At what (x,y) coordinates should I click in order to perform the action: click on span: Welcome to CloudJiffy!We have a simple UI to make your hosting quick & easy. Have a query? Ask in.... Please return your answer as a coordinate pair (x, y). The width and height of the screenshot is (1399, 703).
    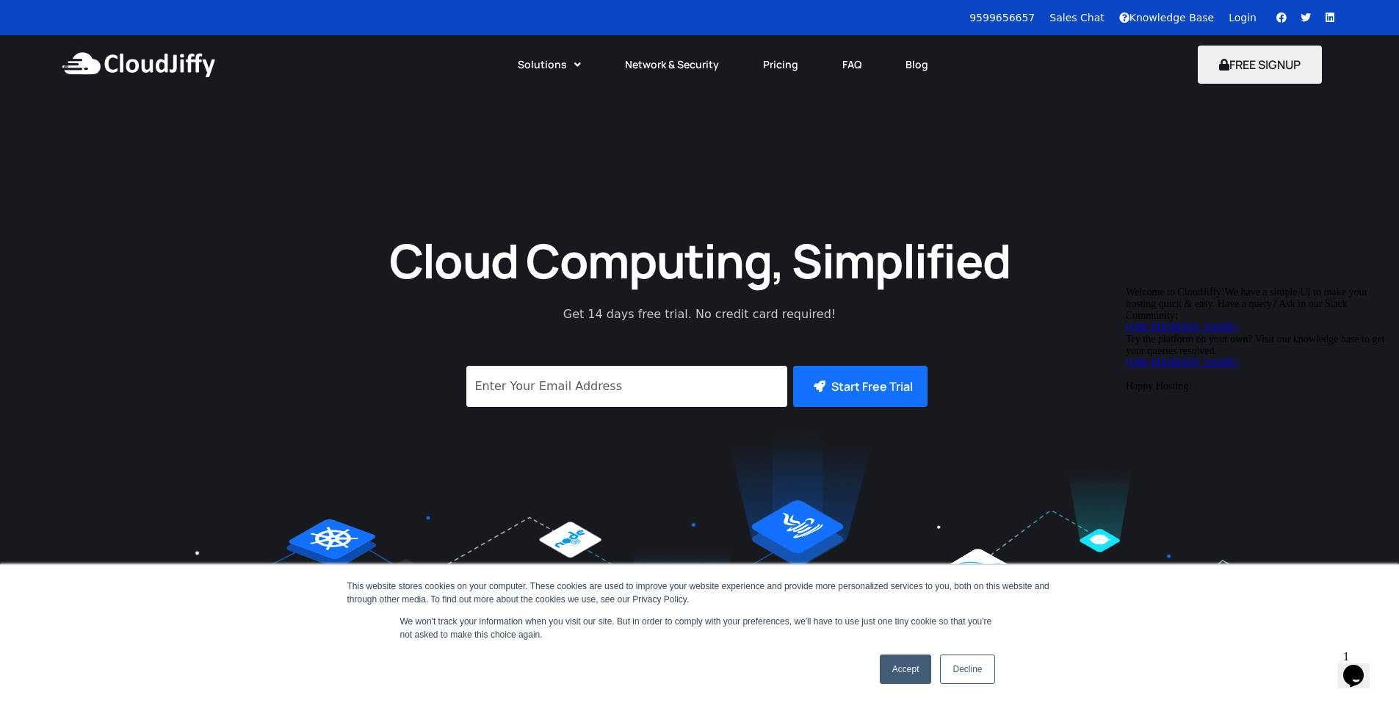
    Looking at the image, I should click on (135, 58).